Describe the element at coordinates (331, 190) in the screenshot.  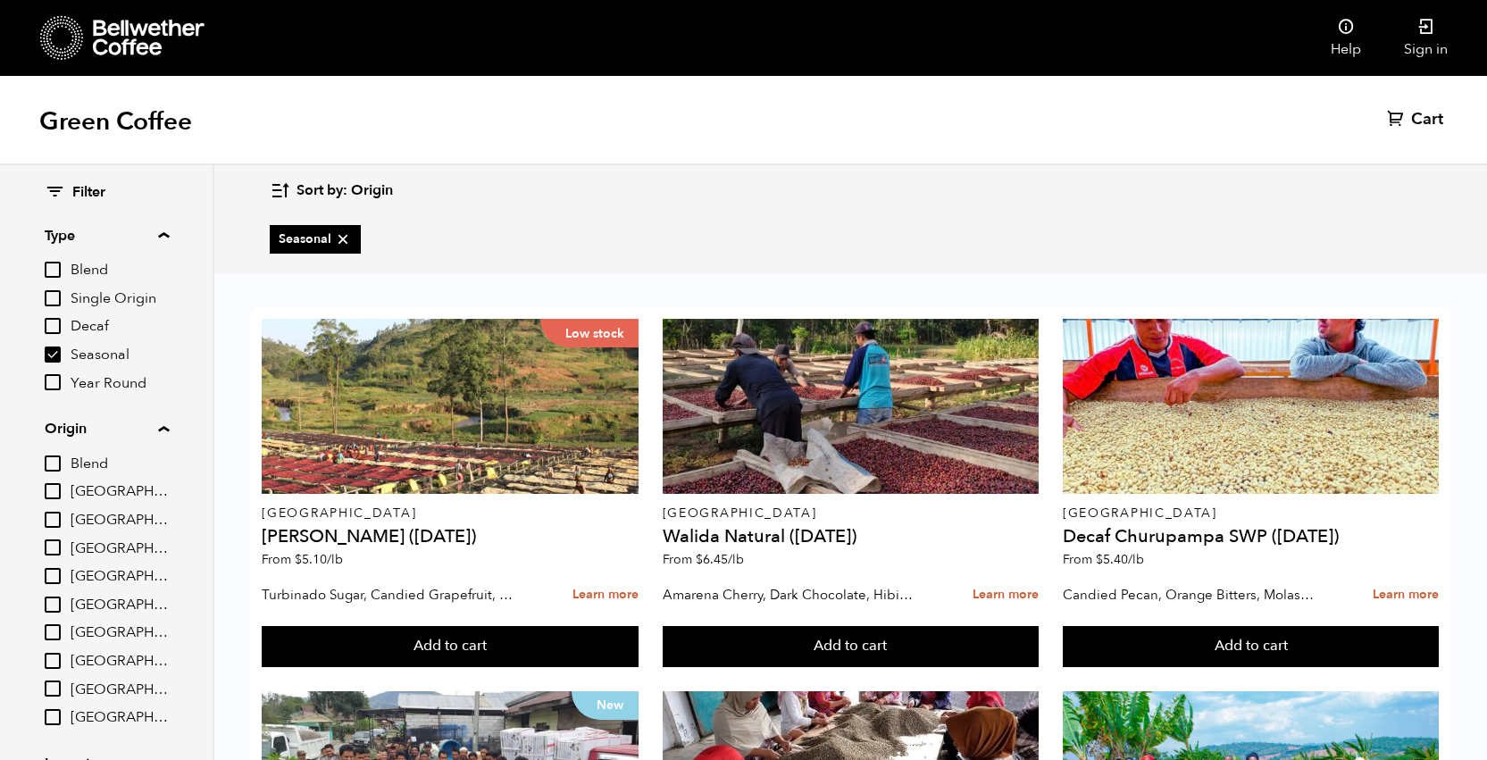
I see `button: Sort by: Origin` at that location.